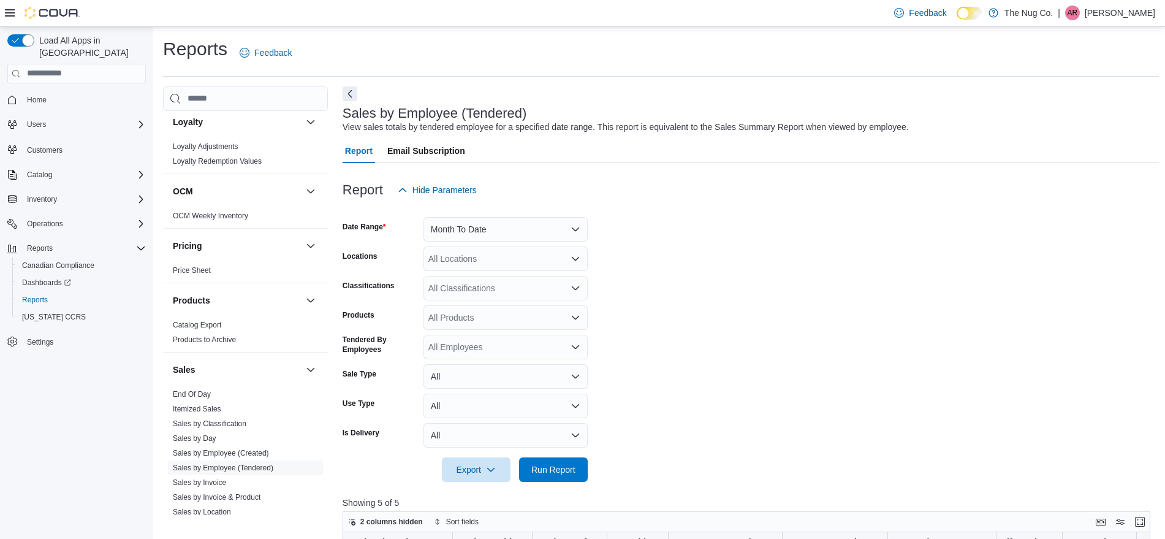 The image size is (1165, 539). What do you see at coordinates (81, 265) in the screenshot?
I see `button: Canadian Compliance` at bounding box center [81, 265].